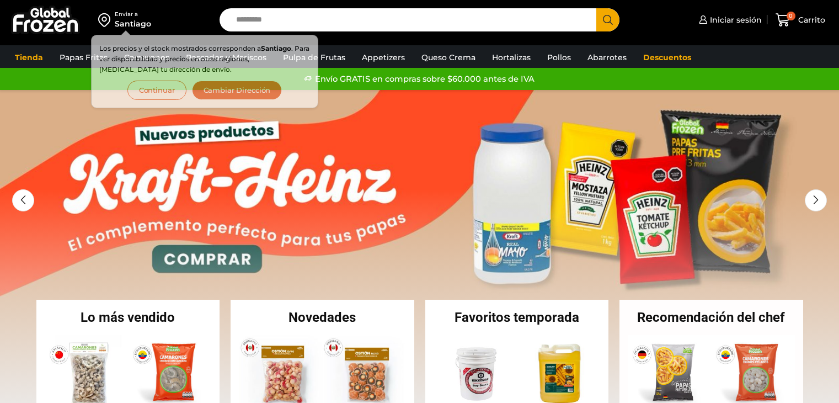 The height and width of the screenshot is (403, 839). Describe the element at coordinates (711, 317) in the screenshot. I see `h2: Recomendación del chef` at that location.